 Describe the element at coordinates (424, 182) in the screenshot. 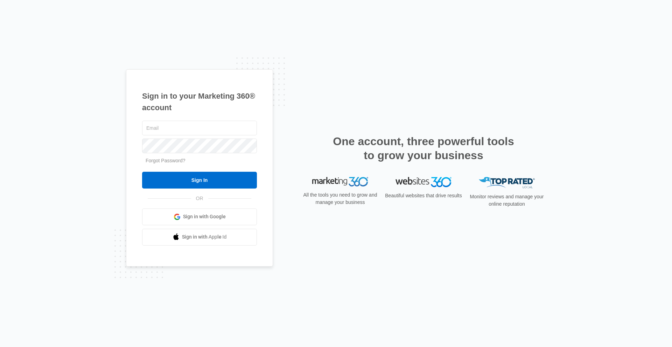

I see `img: Websites 360` at that location.